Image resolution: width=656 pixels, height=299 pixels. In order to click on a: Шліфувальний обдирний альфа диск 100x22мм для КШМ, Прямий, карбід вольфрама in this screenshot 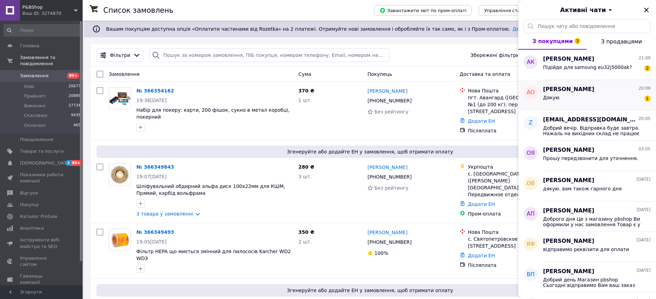, I will do `click(211, 189)`.